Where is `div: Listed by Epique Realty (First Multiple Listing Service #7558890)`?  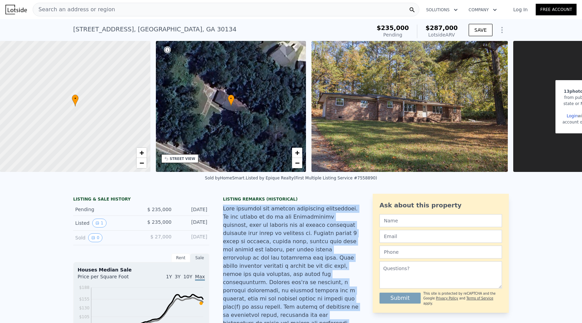 div: Listed by Epique Realty (First Multiple Listing Service #7558890) is located at coordinates (312, 178).